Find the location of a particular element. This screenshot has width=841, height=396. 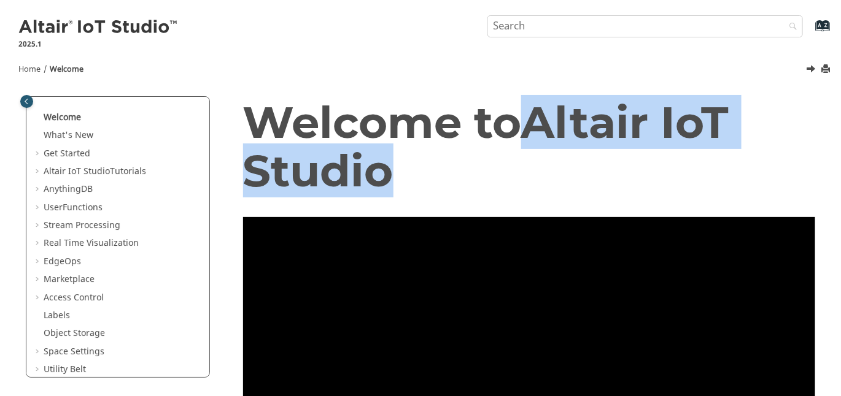

button: Print this page is located at coordinates (826, 69).